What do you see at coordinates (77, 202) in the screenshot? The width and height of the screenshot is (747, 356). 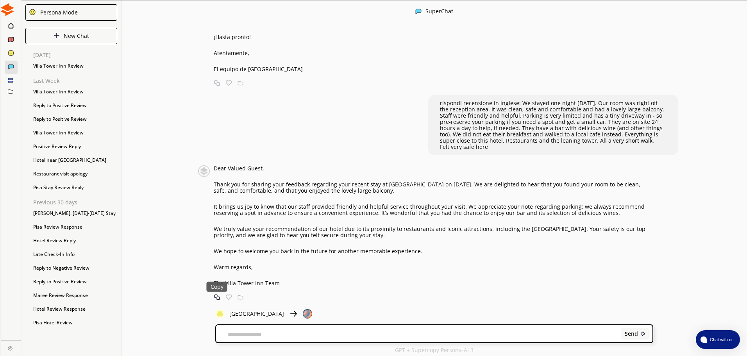 I see `p: Previous 30 days` at bounding box center [77, 202].